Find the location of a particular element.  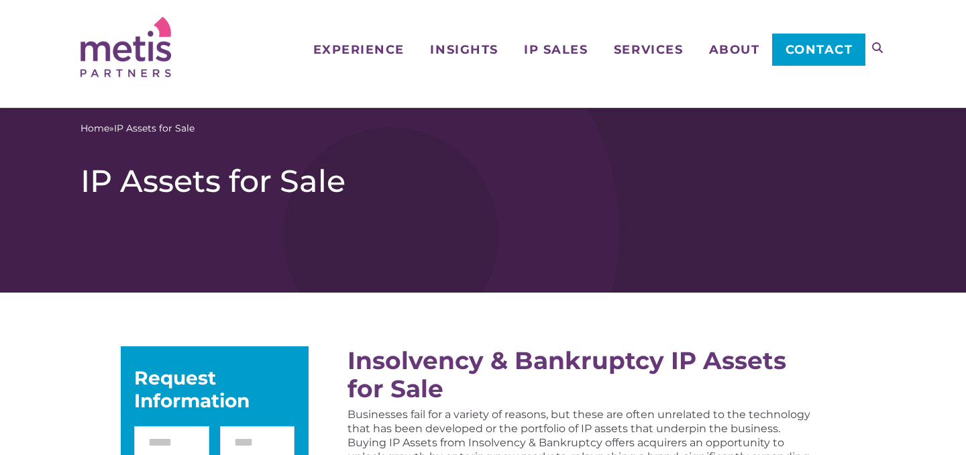

a: Insolvency & Bankruptcy IP Assets for Sale is located at coordinates (567, 374).